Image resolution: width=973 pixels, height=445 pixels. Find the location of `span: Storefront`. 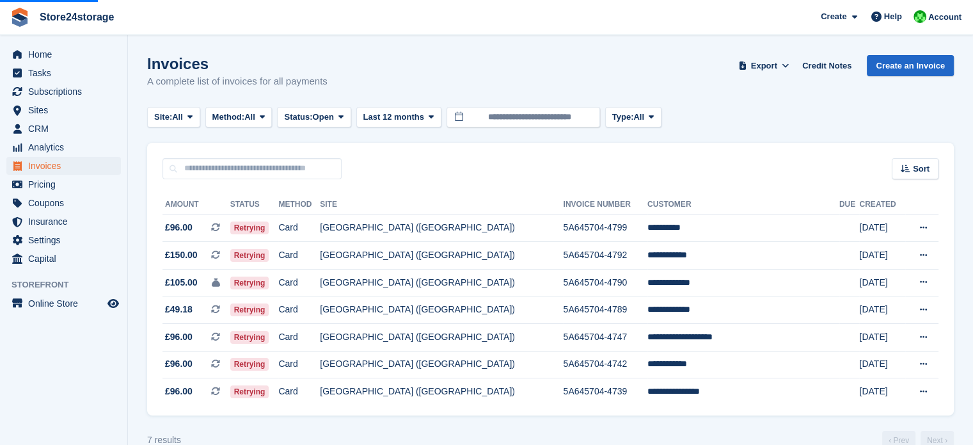

span: Storefront is located at coordinates (69, 285).